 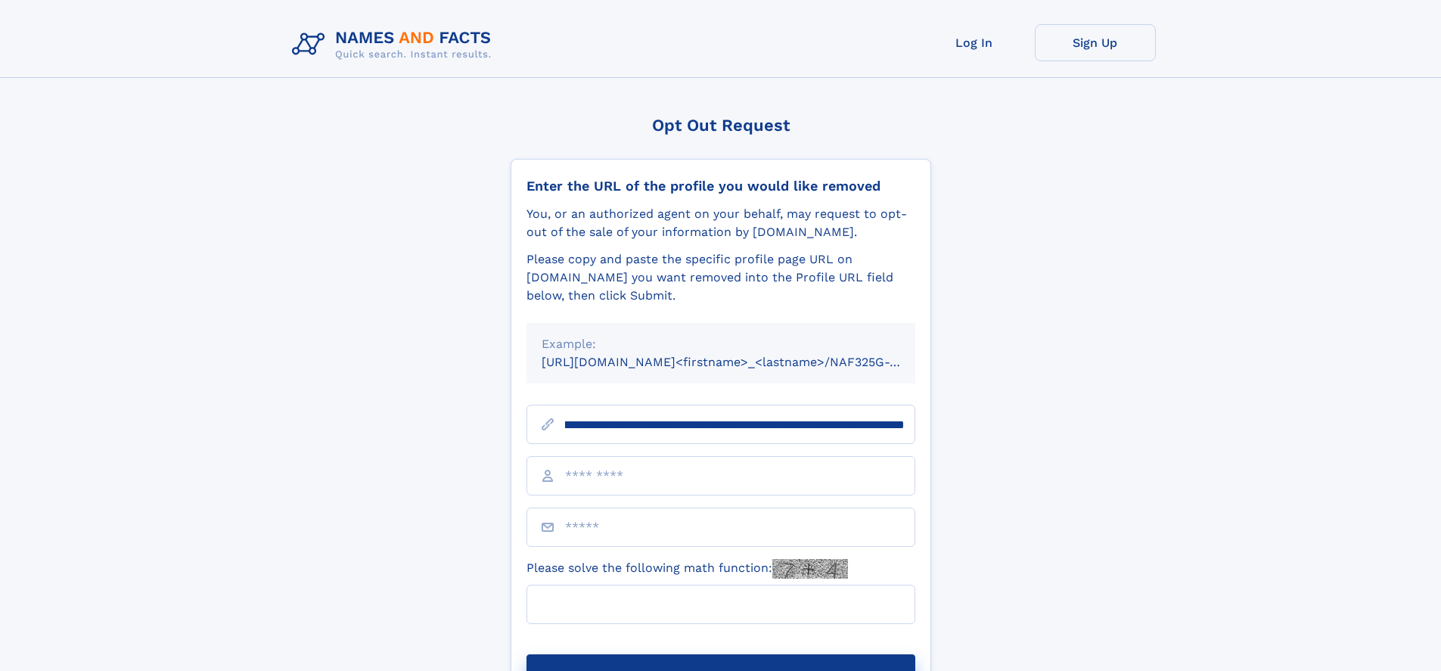 What do you see at coordinates (395, 45) in the screenshot?
I see `img: Logo Names and Facts` at bounding box center [395, 45].